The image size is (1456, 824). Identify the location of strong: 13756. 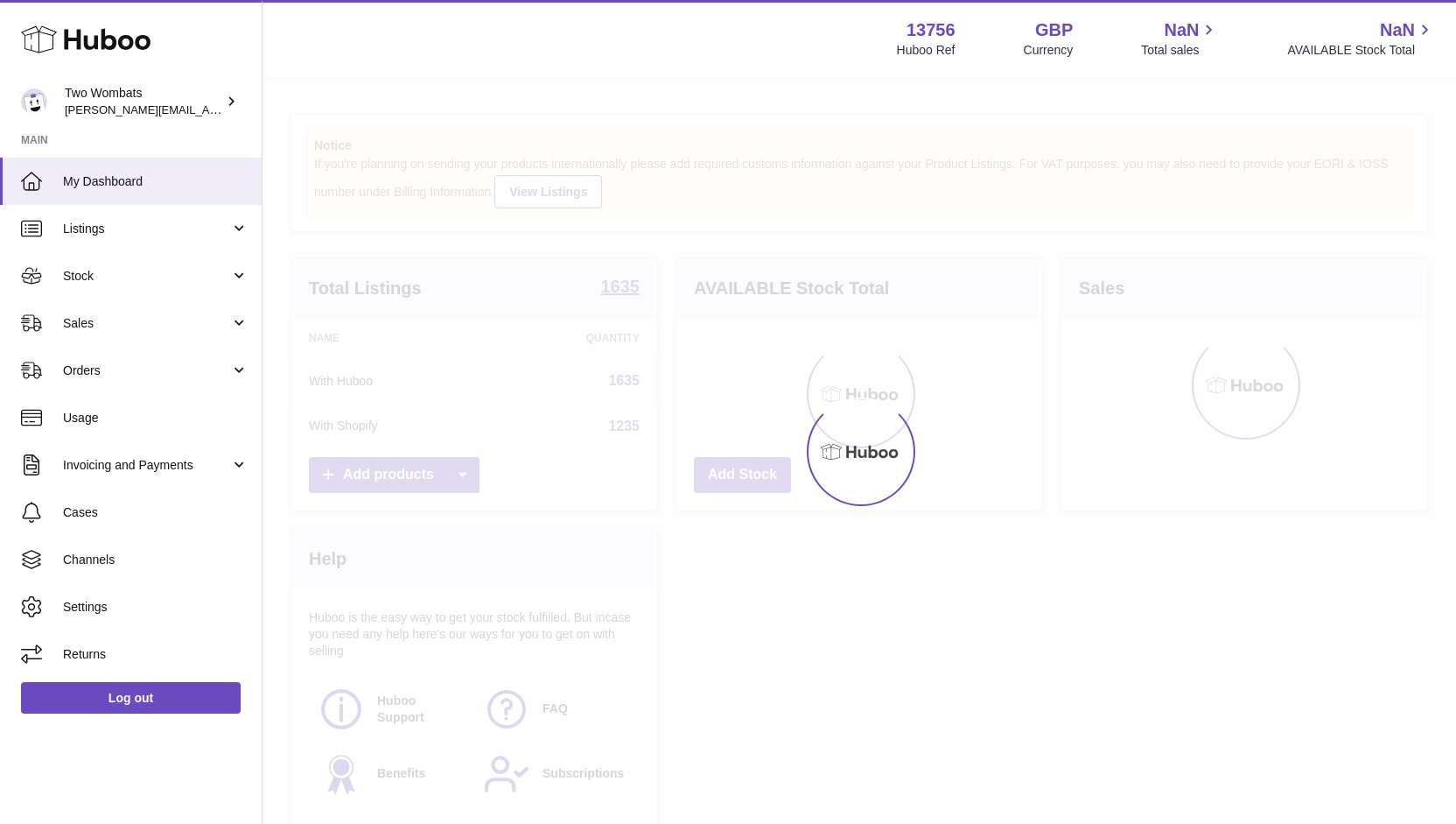
(931, 30).